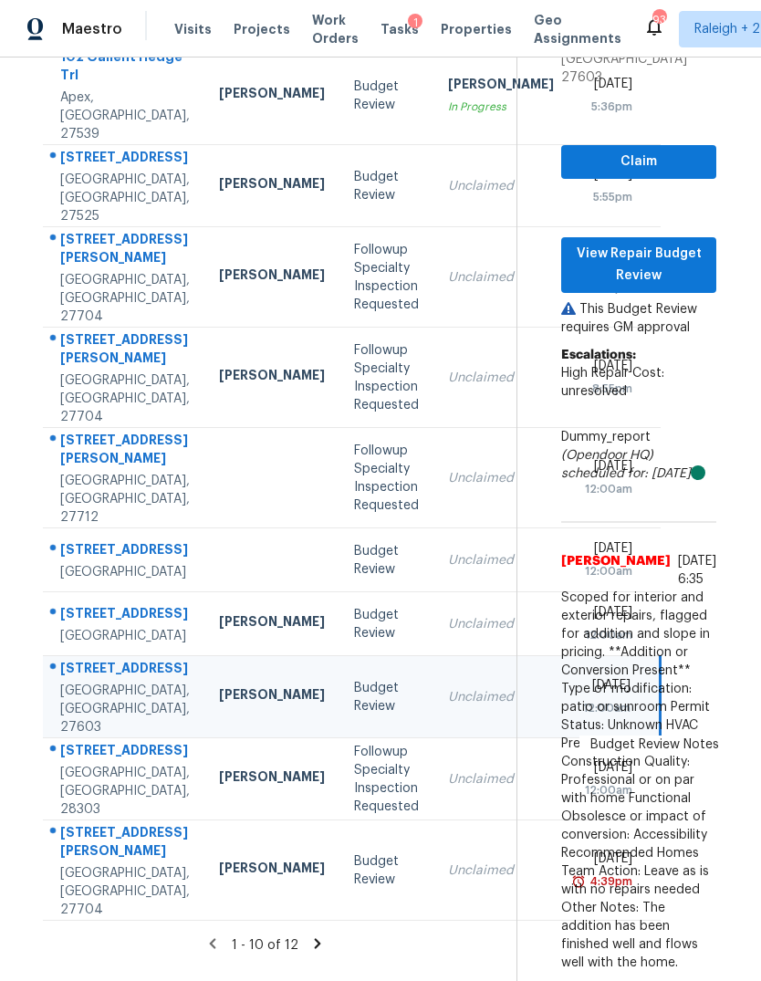 The height and width of the screenshot is (981, 761). Describe the element at coordinates (727, 29) in the screenshot. I see `span: Raleigh + 2` at that location.